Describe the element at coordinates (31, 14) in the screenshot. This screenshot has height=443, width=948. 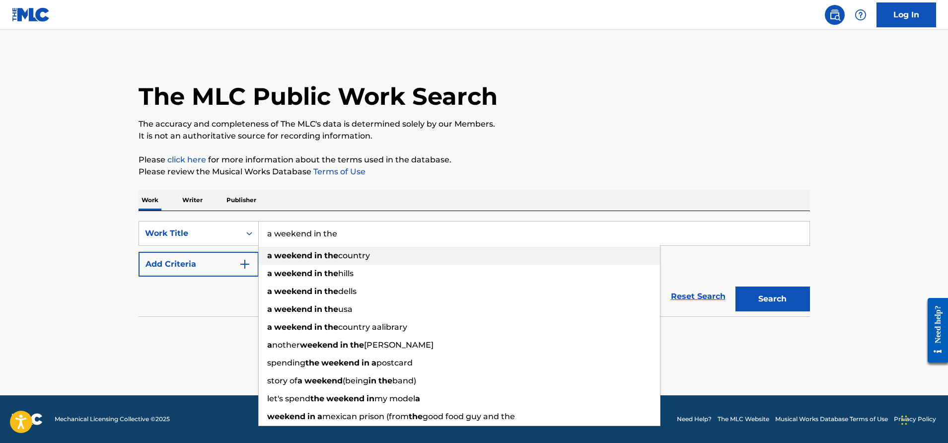
I see `img: MLC Logo` at that location.